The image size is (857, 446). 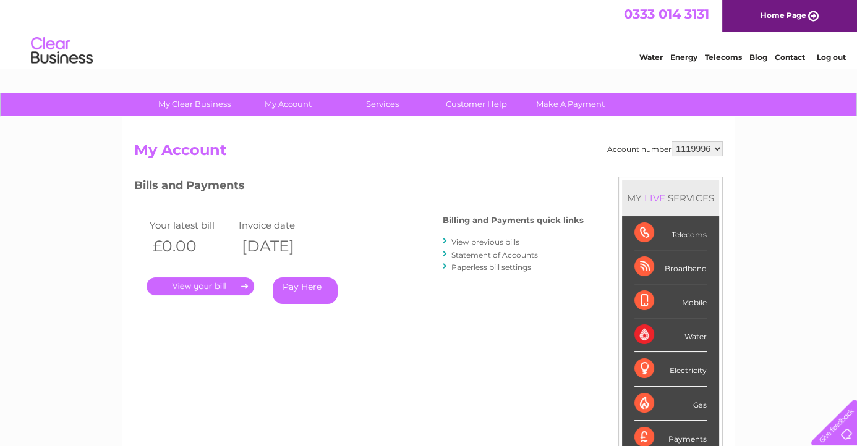 What do you see at coordinates (655, 198) in the screenshot?
I see `div: LIVE` at bounding box center [655, 198].